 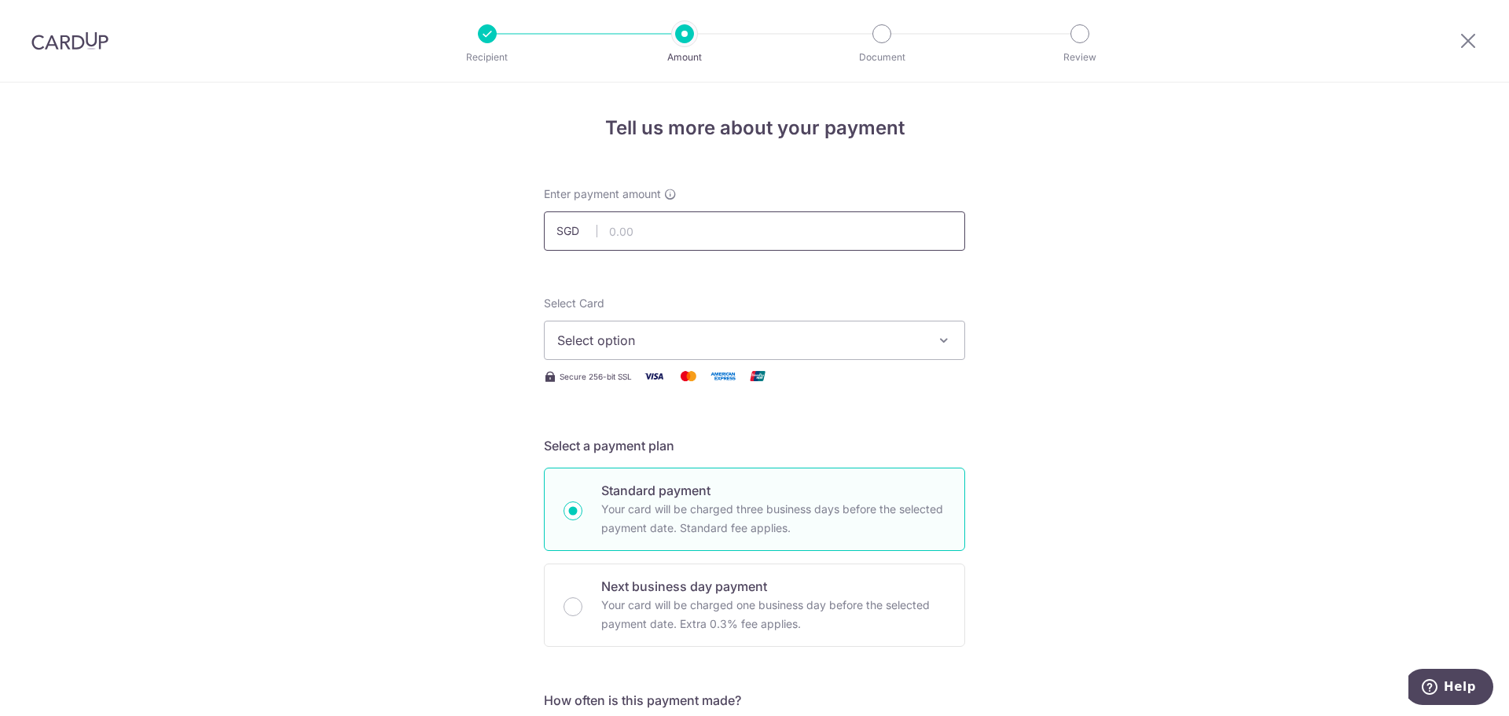 What do you see at coordinates (774, 586) in the screenshot?
I see `p: Next business day payment` at bounding box center [774, 586].